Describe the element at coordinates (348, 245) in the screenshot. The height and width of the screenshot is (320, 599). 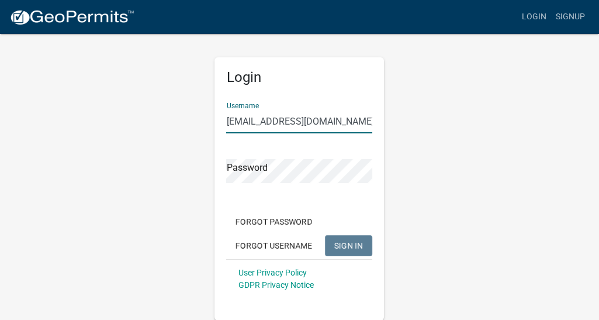
I see `span: SIGN IN` at that location.